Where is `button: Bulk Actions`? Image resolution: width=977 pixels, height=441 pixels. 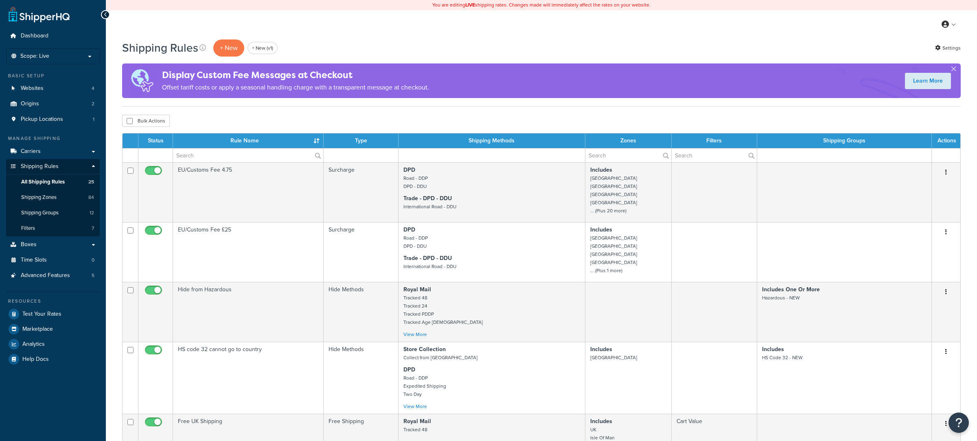 button: Bulk Actions is located at coordinates (146, 121).